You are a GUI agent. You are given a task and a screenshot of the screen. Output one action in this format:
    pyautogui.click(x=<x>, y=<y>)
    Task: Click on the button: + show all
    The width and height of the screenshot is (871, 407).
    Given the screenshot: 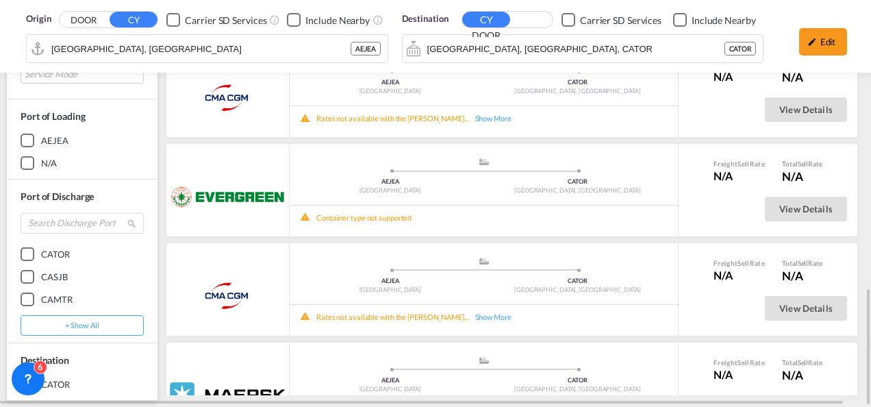 What is the action you would take?
    pyautogui.click(x=82, y=325)
    